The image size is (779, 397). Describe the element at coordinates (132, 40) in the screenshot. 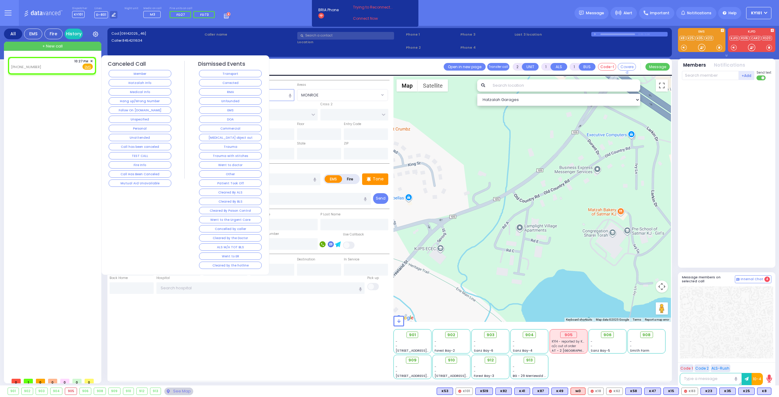

I see `span: 8454211634` at that location.